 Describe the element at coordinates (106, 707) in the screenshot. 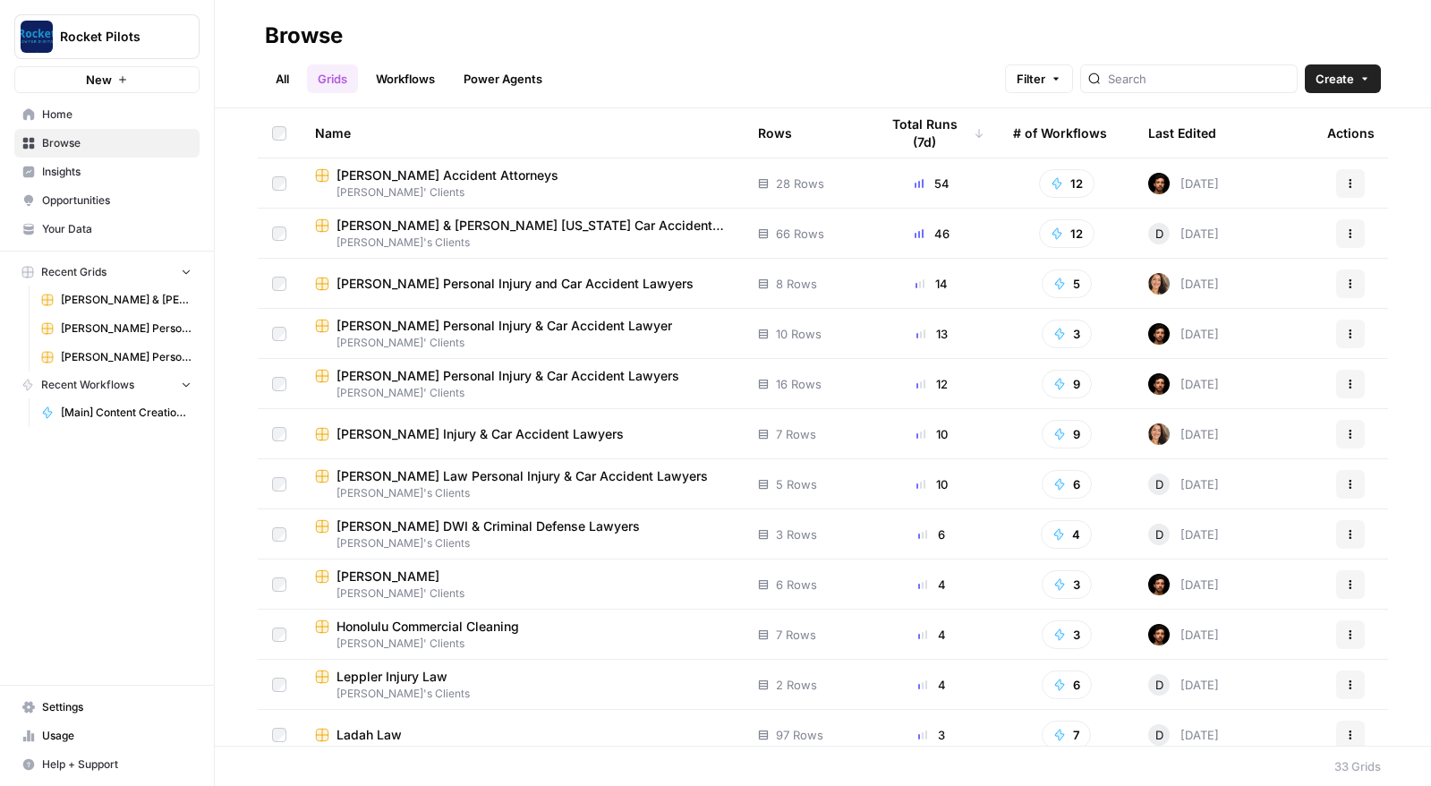

I see `a: Settings` at that location.